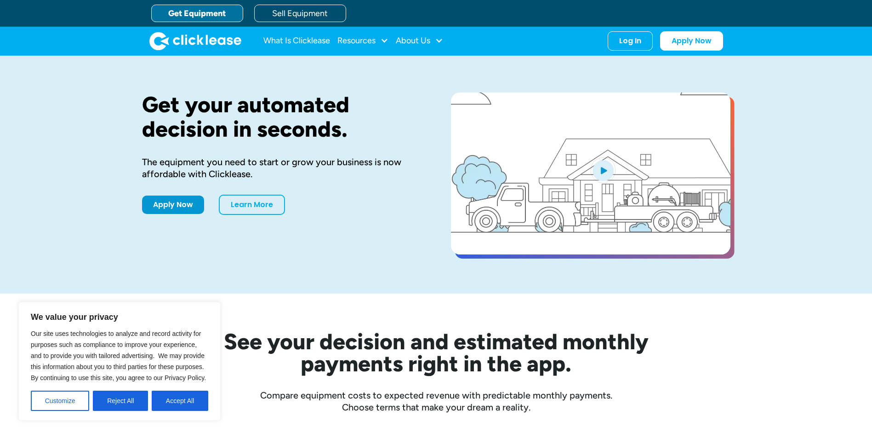 This screenshot has width=872, height=439. What do you see at coordinates (436, 401) in the screenshot?
I see `div: Compare equipment costs to expected revenue with predictable monthly payments. Choose terms that ...` at bounding box center [436, 401].